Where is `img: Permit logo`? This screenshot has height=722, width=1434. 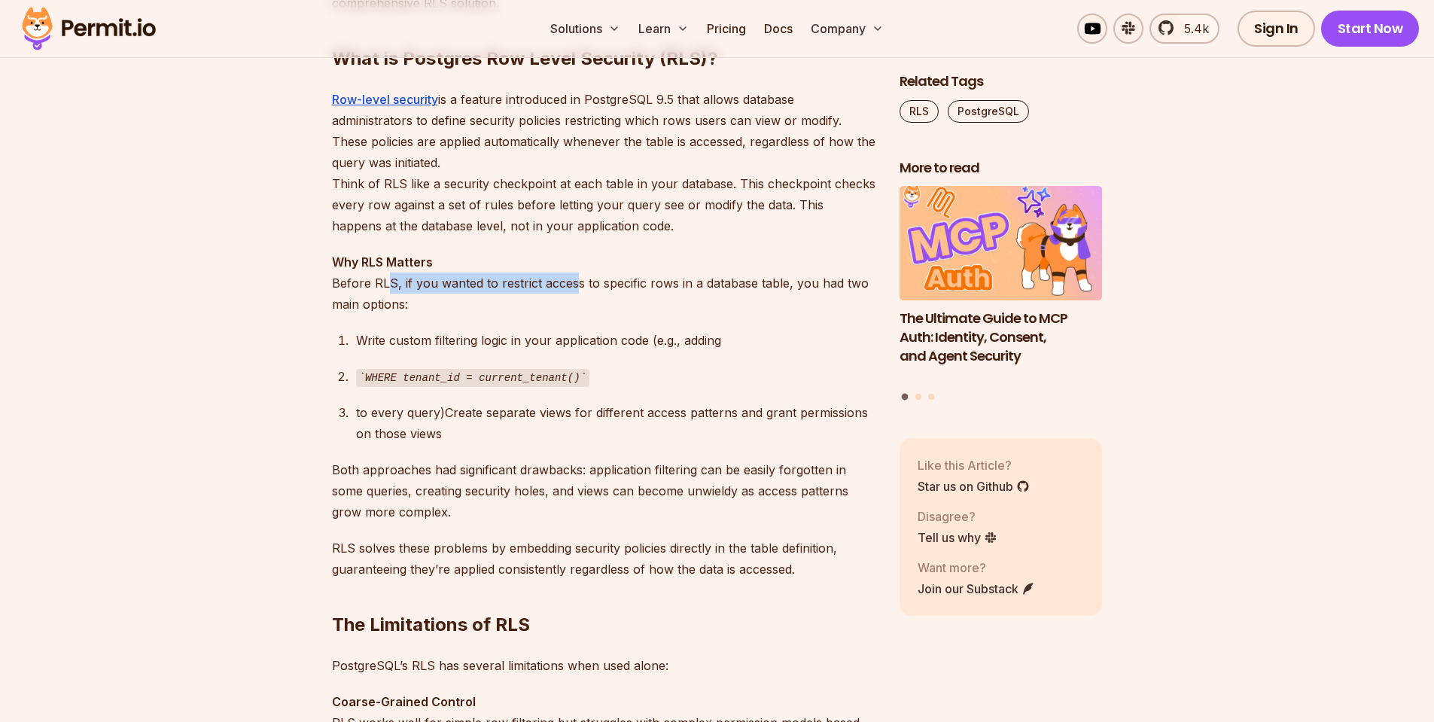 img: Permit logo is located at coordinates (89, 29).